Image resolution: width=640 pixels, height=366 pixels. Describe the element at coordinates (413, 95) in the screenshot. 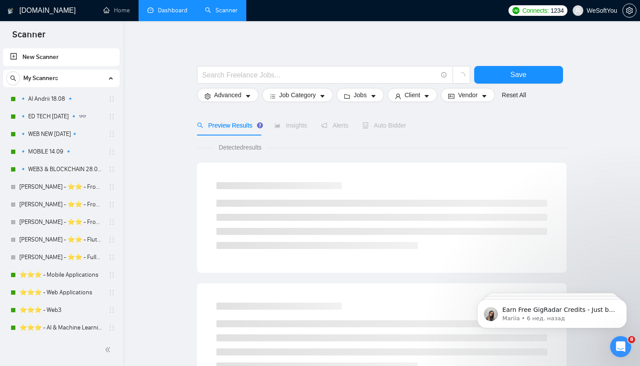

I see `span: Client` at that location.